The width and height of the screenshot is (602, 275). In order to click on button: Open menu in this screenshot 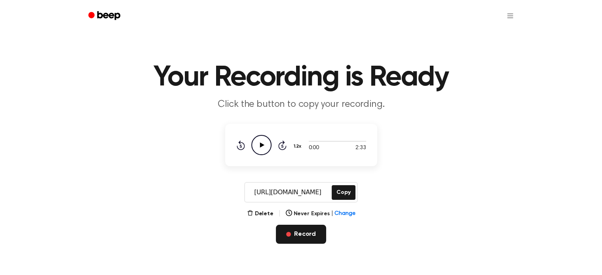, I will do `click(510, 16)`.